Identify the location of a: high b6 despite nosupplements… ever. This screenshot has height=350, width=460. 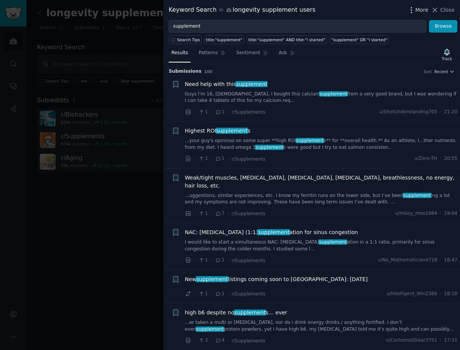
(236, 312).